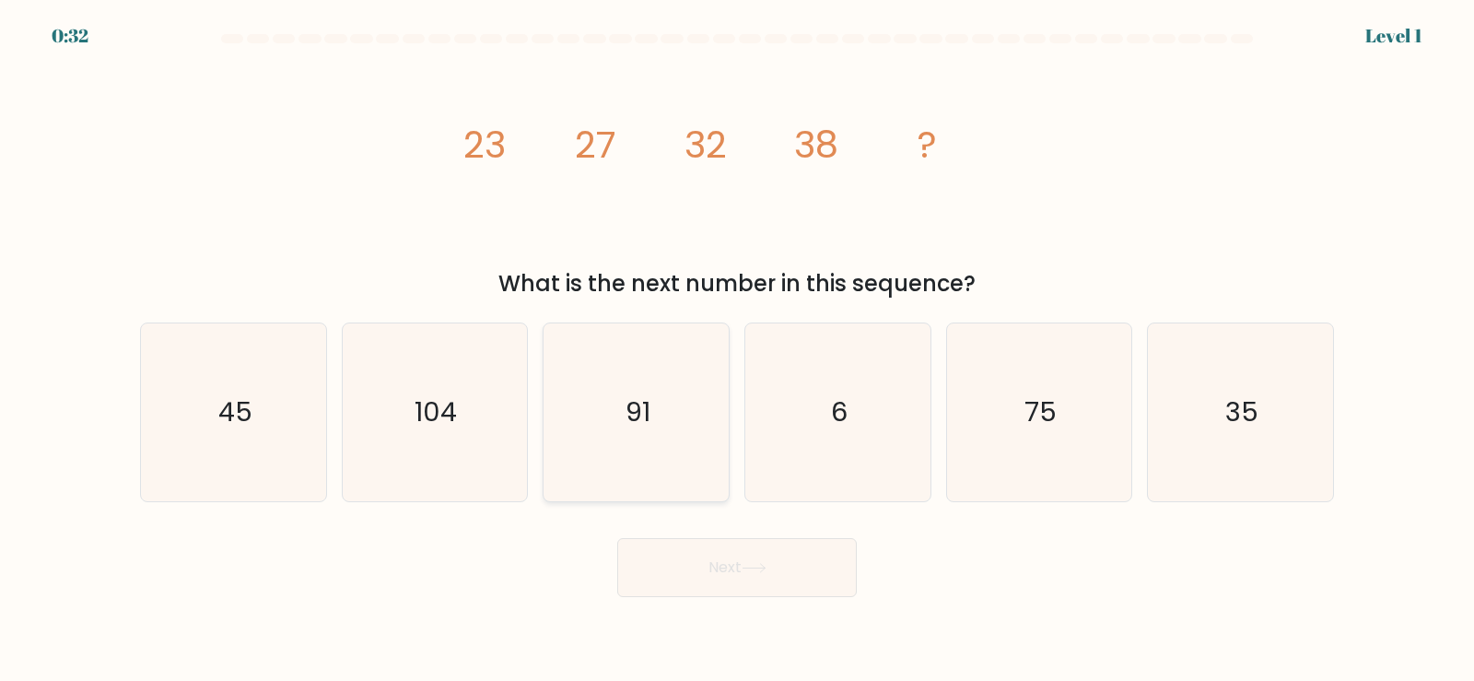  What do you see at coordinates (638, 412) in the screenshot?
I see `text: 91` at bounding box center [638, 412].